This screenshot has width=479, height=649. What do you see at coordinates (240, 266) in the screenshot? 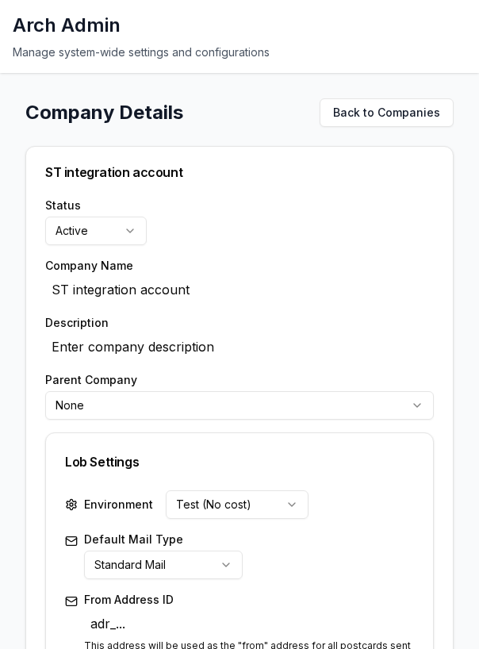
I see `label: Company Name` at bounding box center [240, 266].